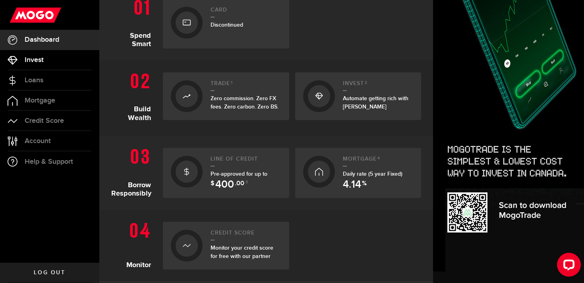 This screenshot has height=283, width=584. Describe the element at coordinates (246, 85) in the screenshot. I see `h2: Trade` at that location.